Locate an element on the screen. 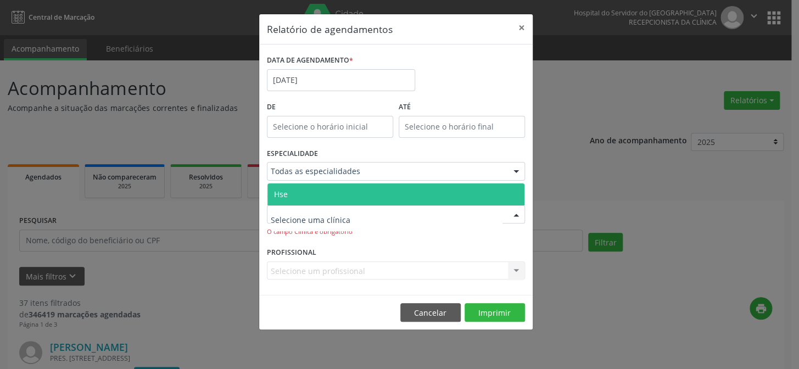 This screenshot has width=799, height=369. input: Selecione uma data ou intervalo is located at coordinates (341, 80).